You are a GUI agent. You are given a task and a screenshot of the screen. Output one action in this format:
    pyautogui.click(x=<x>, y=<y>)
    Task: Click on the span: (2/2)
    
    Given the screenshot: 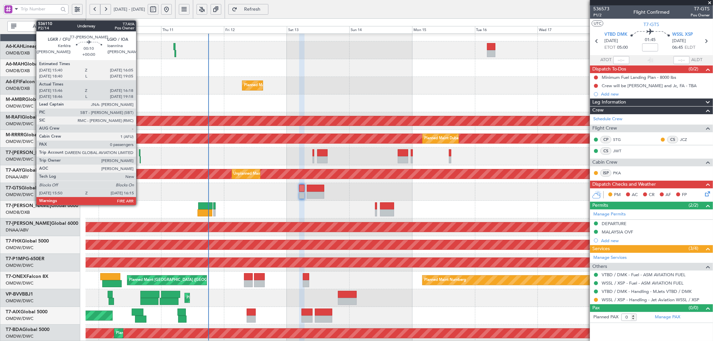 What is the action you would take?
    pyautogui.click(x=693, y=205)
    